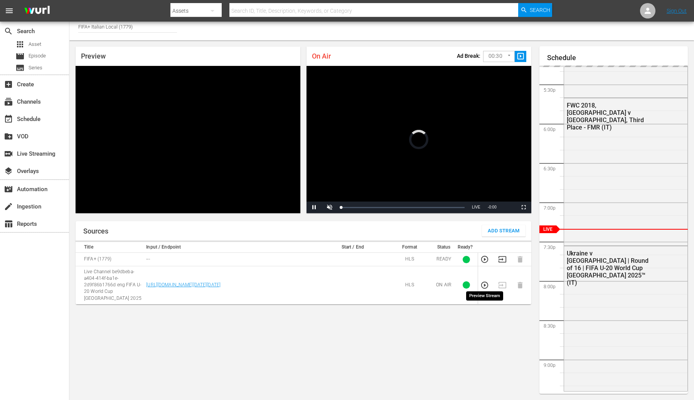 This screenshot has height=400, width=694. Describe the element at coordinates (8, 224) in the screenshot. I see `span: Reports` at that location.